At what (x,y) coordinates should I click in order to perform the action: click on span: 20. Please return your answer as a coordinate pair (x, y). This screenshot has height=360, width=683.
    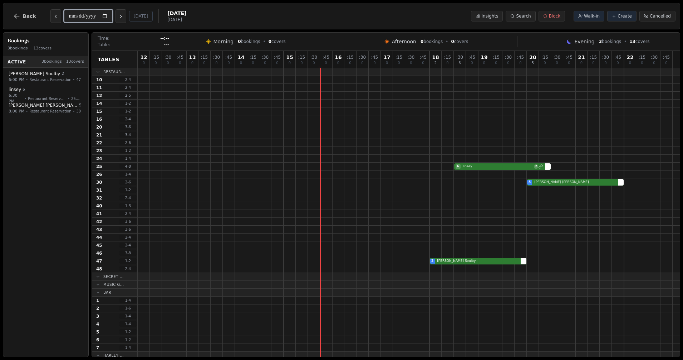
    Looking at the image, I should click on (533, 57).